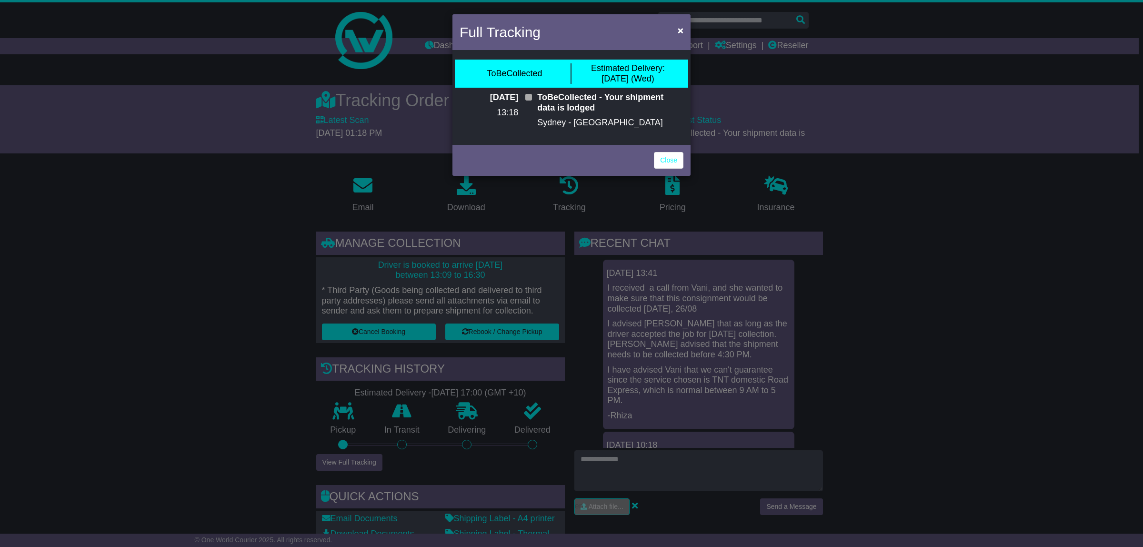 The image size is (1143, 547). What do you see at coordinates (489, 113) in the screenshot?
I see `p: 13:18` at bounding box center [489, 113].